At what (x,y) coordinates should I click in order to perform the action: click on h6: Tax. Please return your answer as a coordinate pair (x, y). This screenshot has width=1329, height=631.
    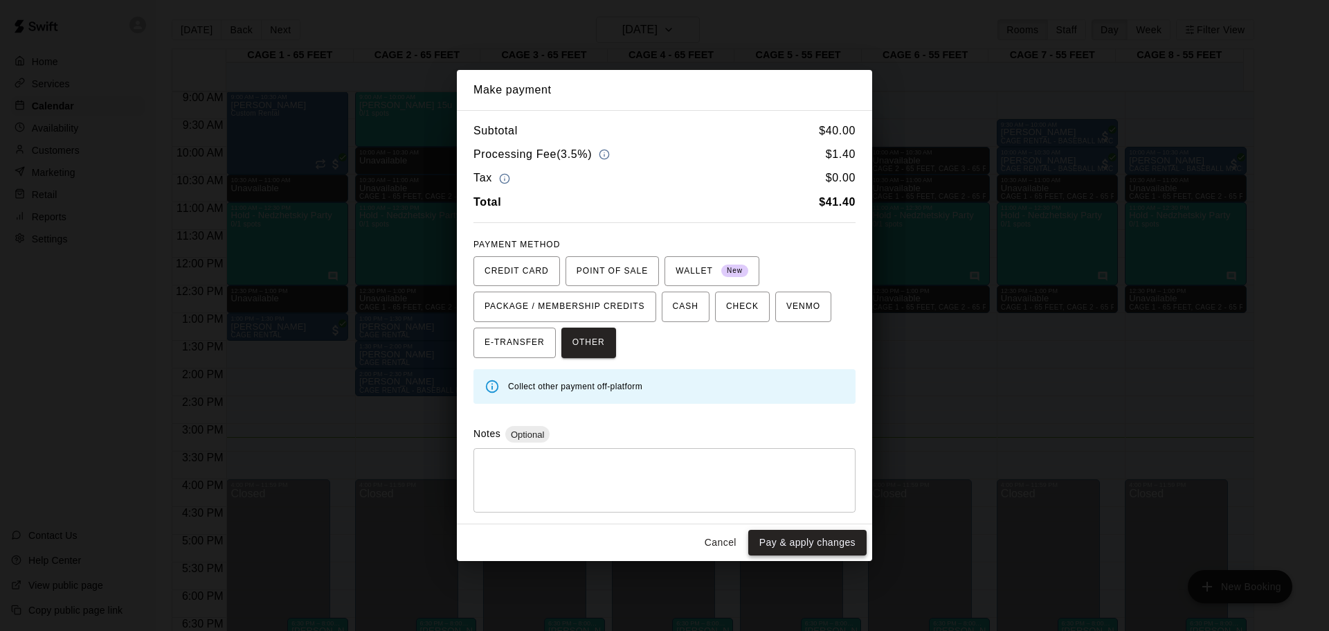
    Looking at the image, I should click on (494, 178).